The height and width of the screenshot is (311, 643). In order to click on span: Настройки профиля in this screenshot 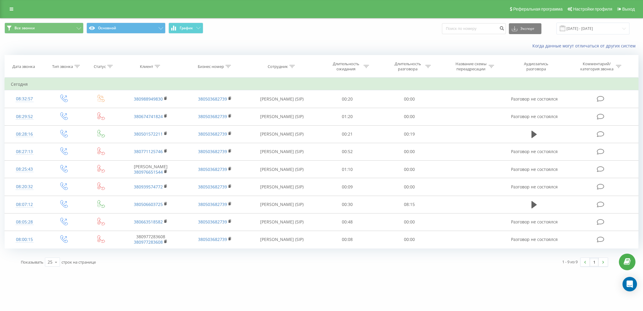, I will do `click(593, 9)`.